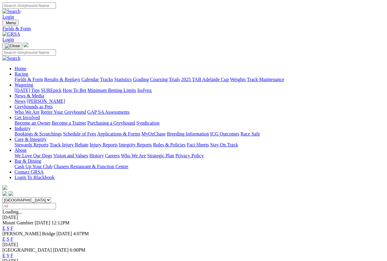  Describe the element at coordinates (225, 134) in the screenshot. I see `a: ICG Outcomes` at that location.